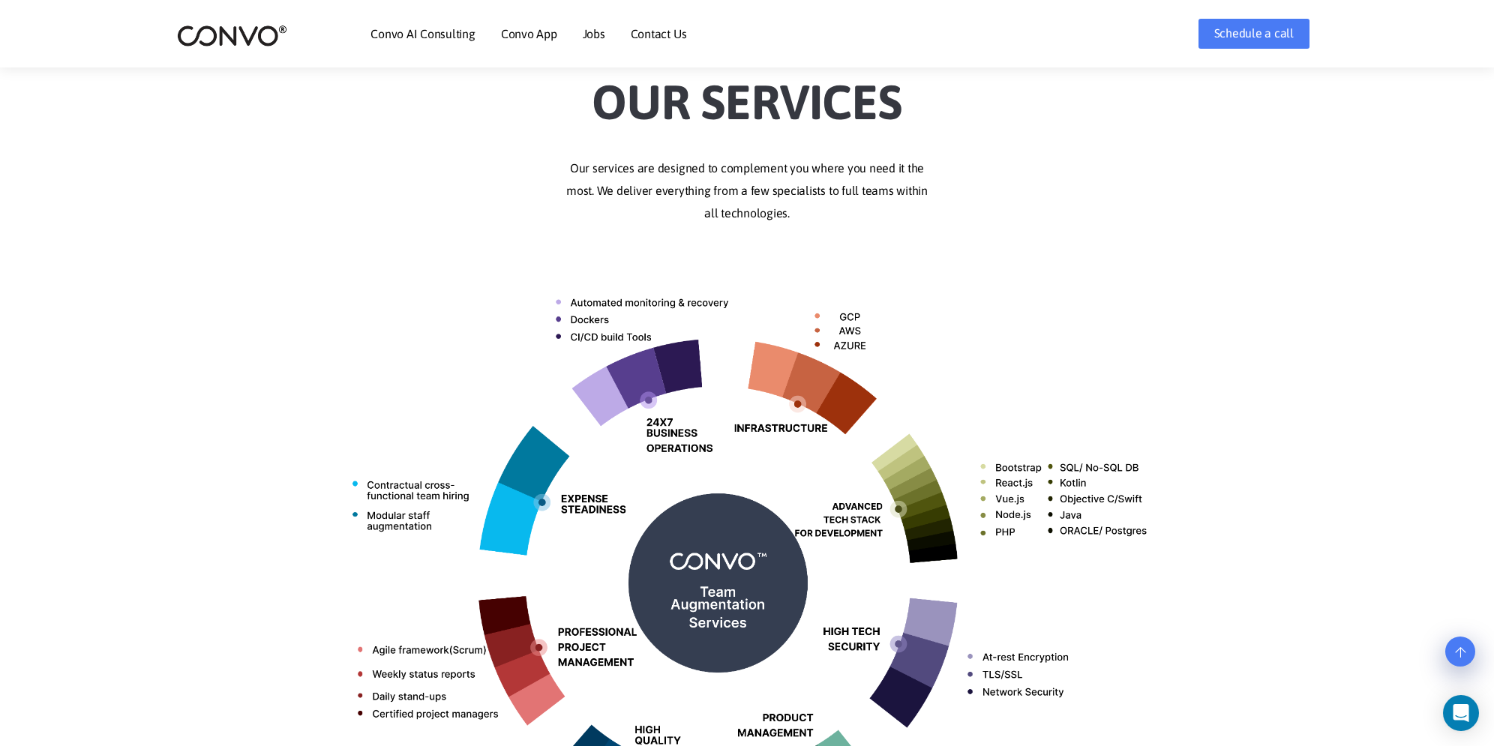 The image size is (1494, 746). I want to click on p: Our services are designed to complement you where you need it the most. We deliver everything fro..., so click(747, 191).